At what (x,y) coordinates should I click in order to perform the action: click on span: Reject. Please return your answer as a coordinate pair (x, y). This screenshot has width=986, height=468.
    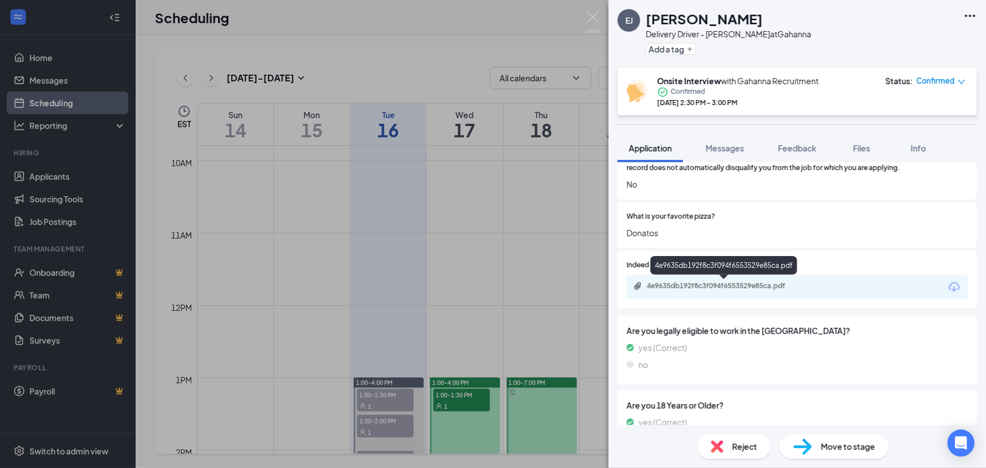
    Looking at the image, I should click on (744, 446).